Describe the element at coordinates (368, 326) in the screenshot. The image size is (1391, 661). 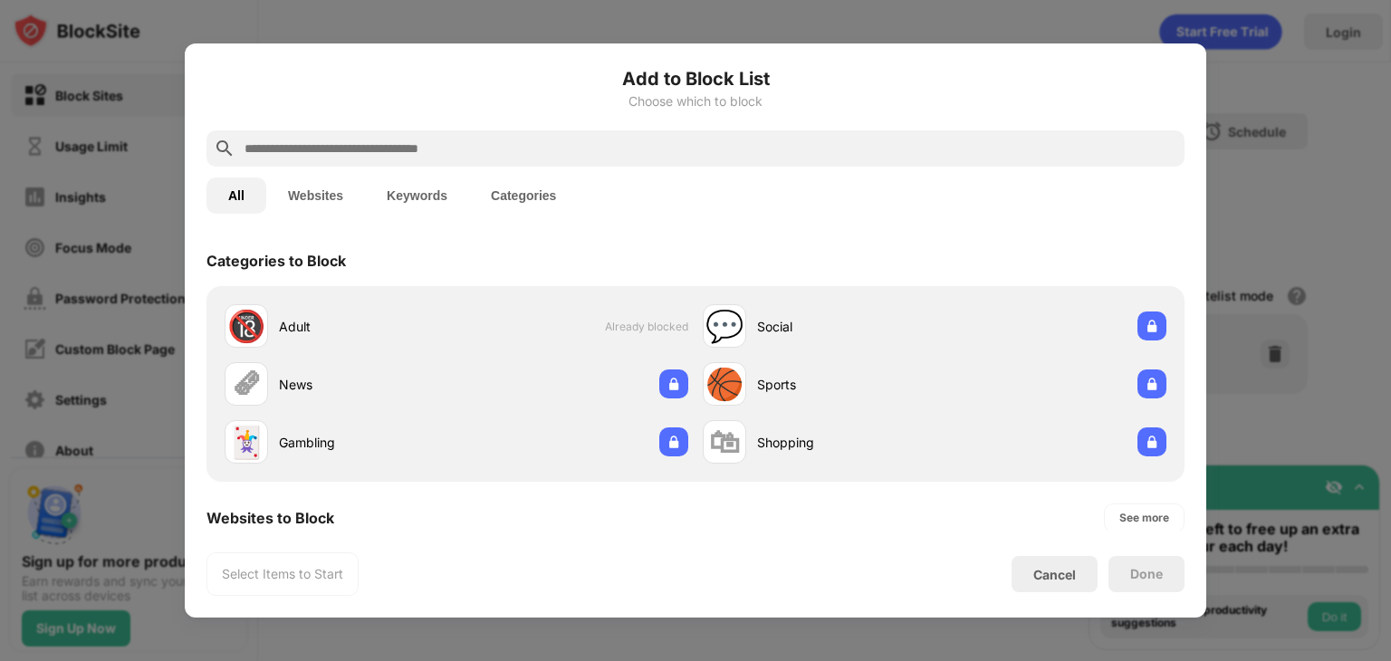
I see `div: Adult` at that location.